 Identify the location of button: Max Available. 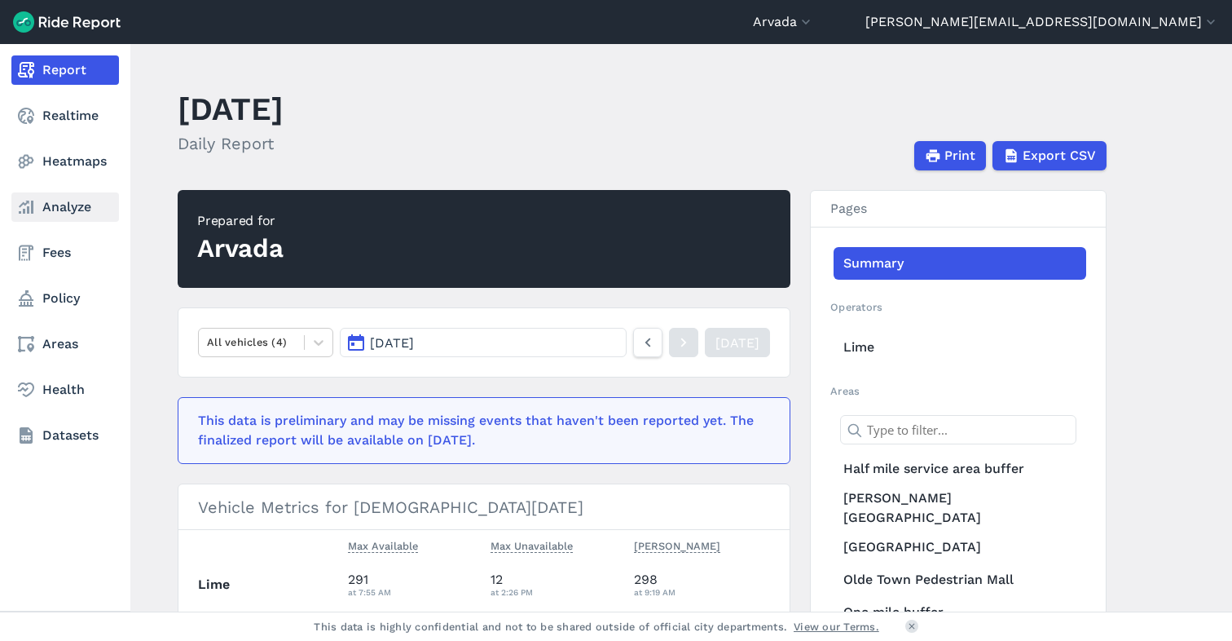
(383, 546).